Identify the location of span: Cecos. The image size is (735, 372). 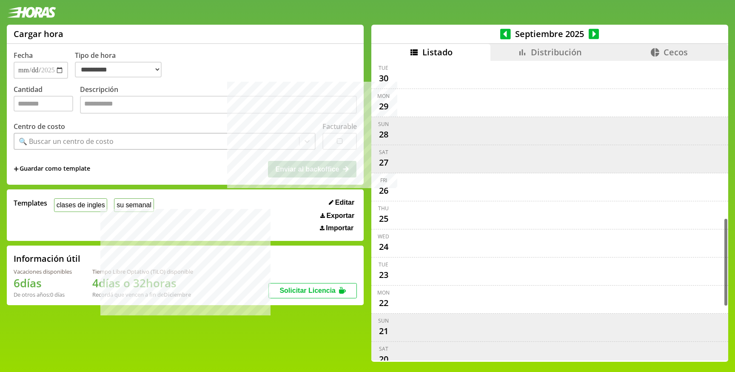
(676, 52).